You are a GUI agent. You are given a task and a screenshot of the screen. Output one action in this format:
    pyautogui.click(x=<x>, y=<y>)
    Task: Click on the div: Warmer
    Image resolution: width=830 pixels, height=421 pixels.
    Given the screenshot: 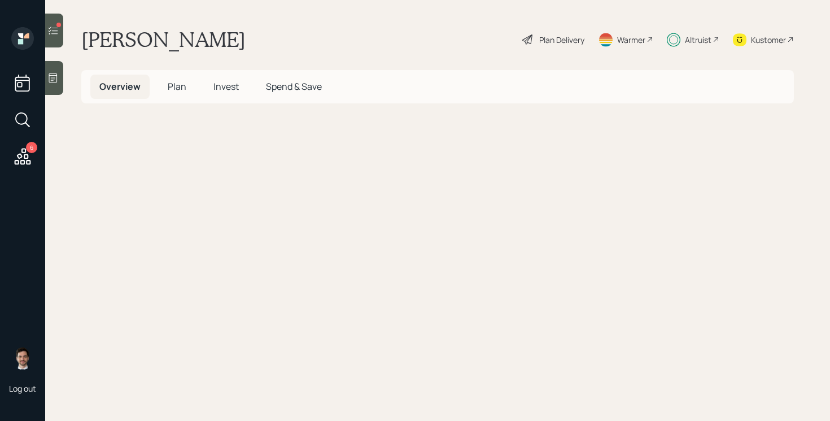 What is the action you would take?
    pyautogui.click(x=631, y=40)
    